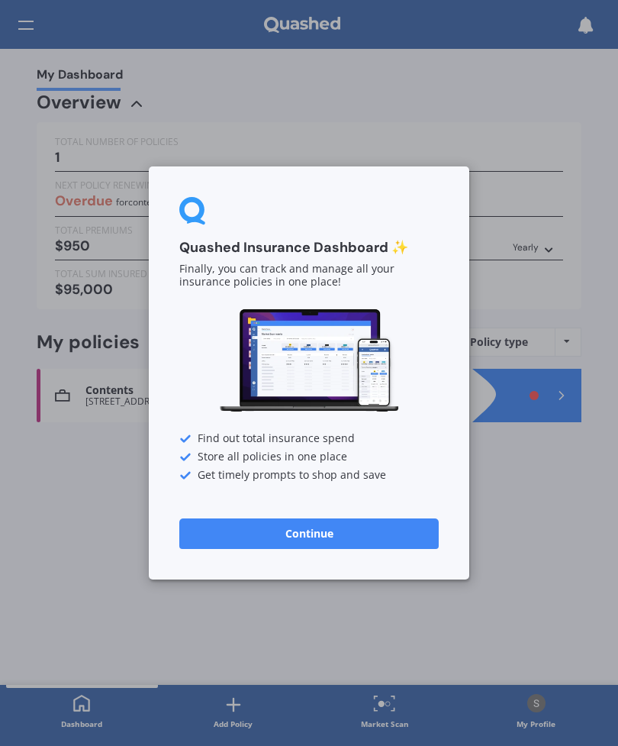 The width and height of the screenshot is (618, 746). Describe the element at coordinates (309, 439) in the screenshot. I see `div: Find out total insurance spend` at that location.